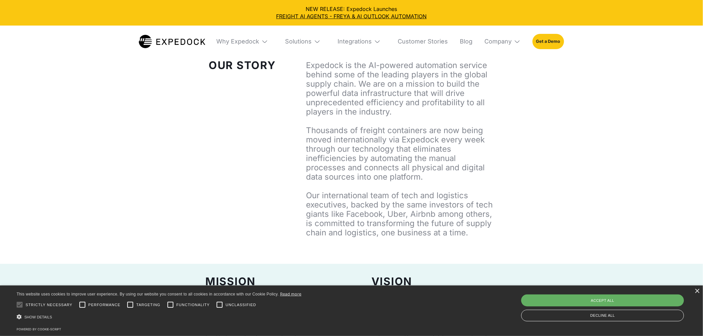 This screenshot has width=703, height=336. What do you see at coordinates (464, 42) in the screenshot?
I see `a: Blog` at bounding box center [464, 42].